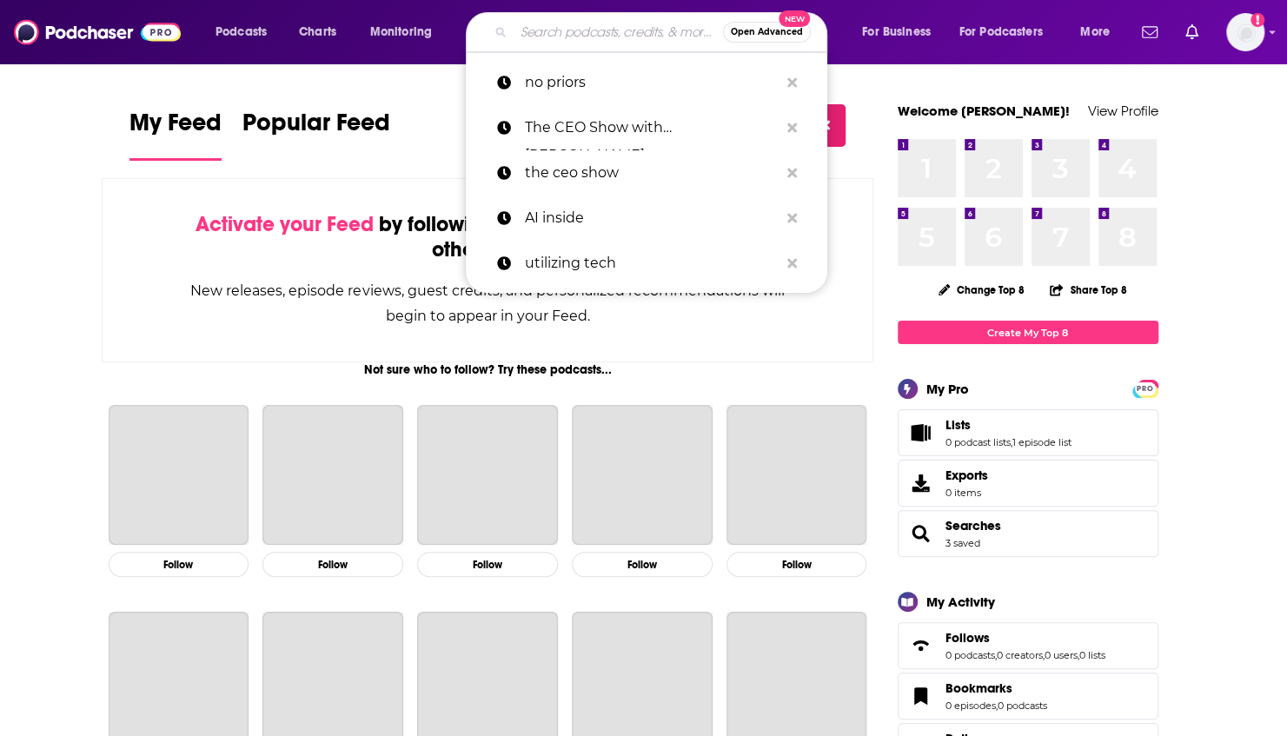 The height and width of the screenshot is (736, 1287). Describe the element at coordinates (652, 218) in the screenshot. I see `p: AI inside` at that location.